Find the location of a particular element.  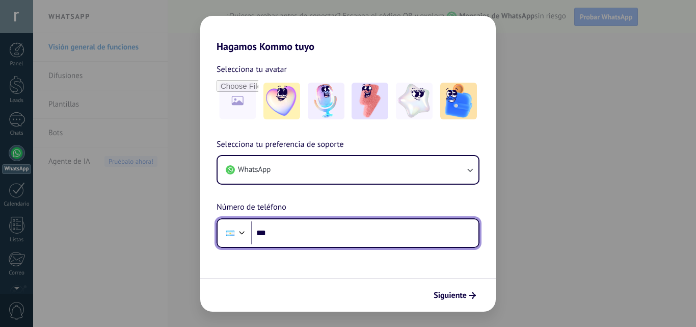

button: WhatsApp is located at coordinates (348, 170).